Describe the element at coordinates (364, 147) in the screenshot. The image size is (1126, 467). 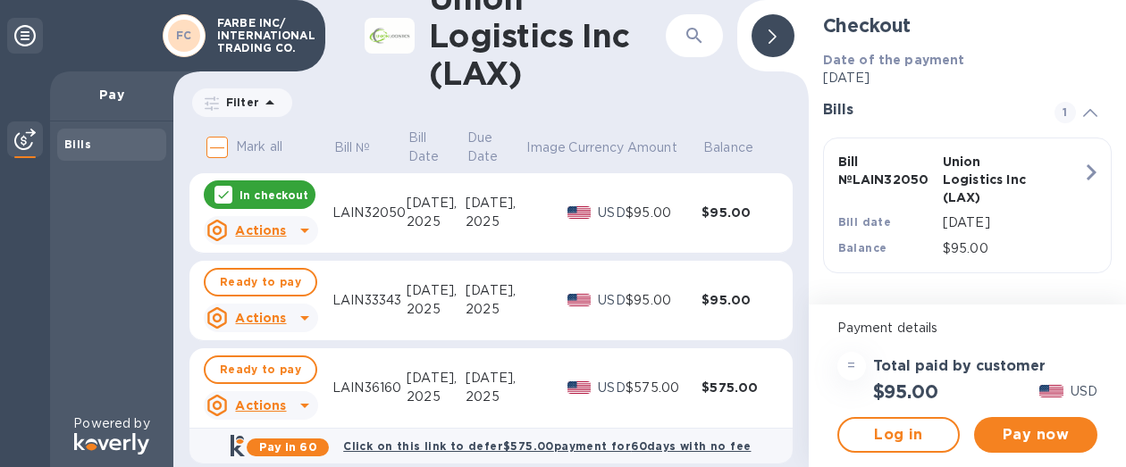
I see `span: Bill №` at that location.